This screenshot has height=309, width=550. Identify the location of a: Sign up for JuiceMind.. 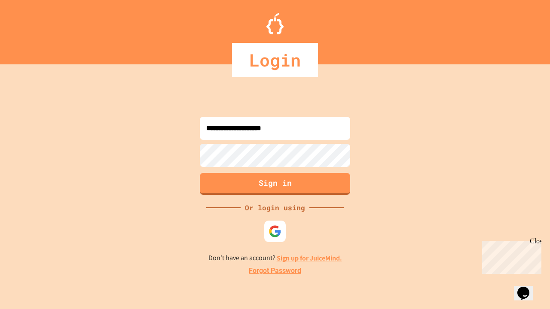
(309, 258).